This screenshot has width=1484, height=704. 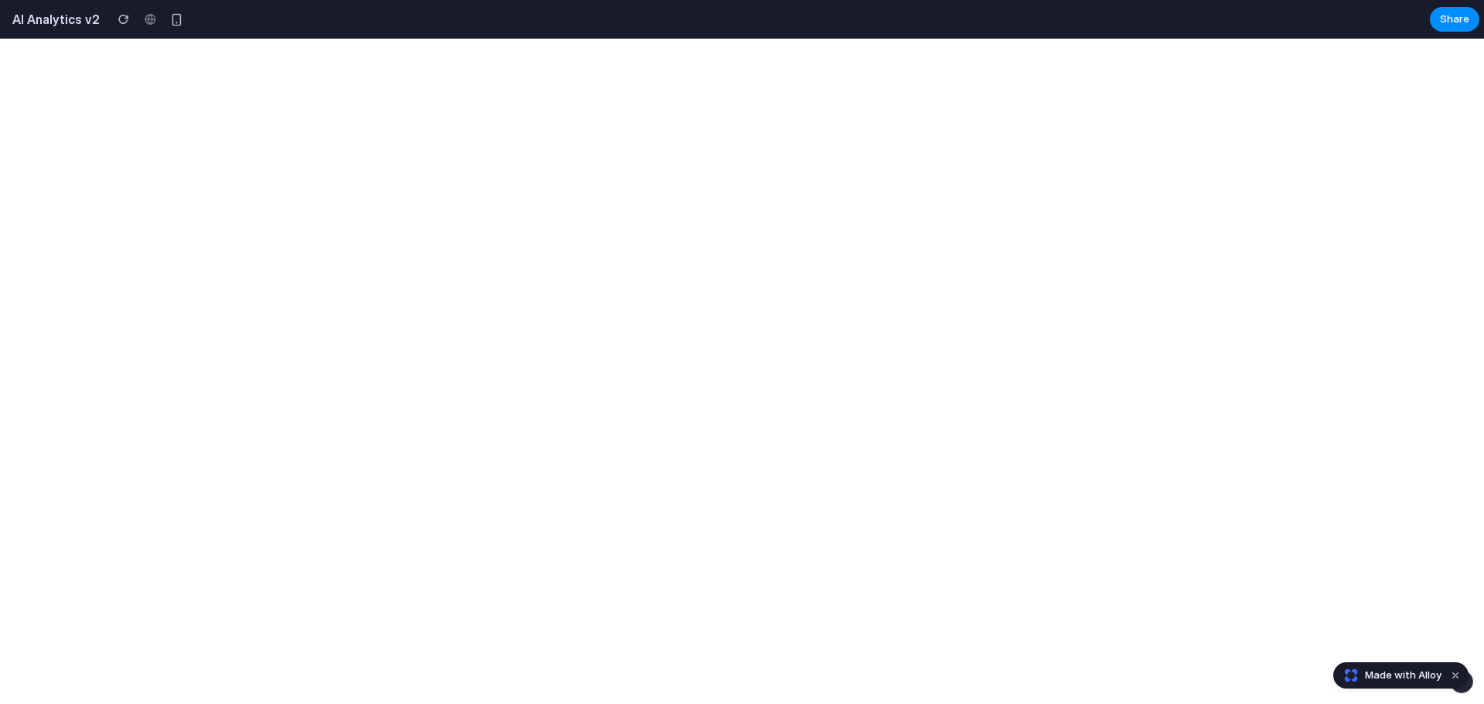 I want to click on span: Made with Alloy, so click(x=1403, y=676).